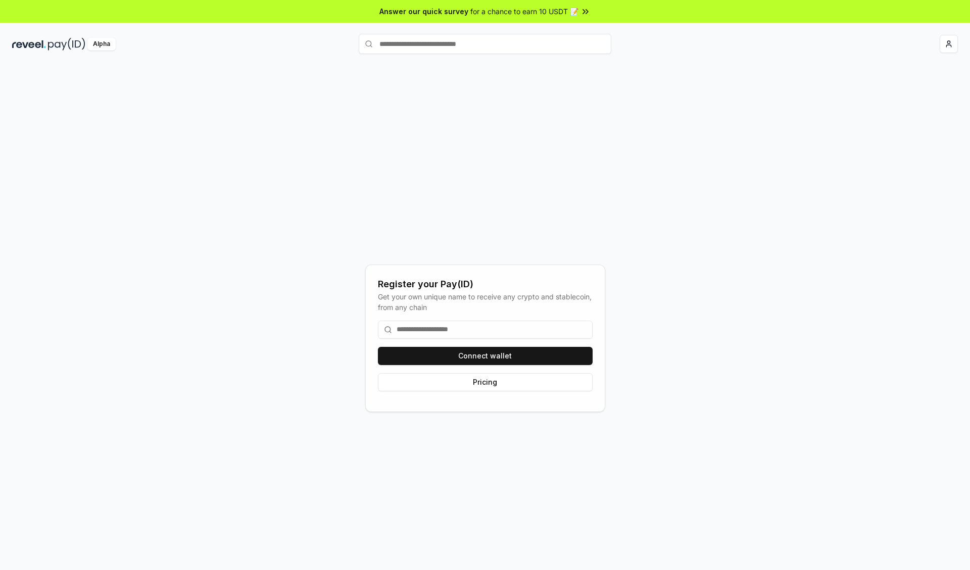 The height and width of the screenshot is (570, 970). I want to click on img: pay_id, so click(67, 44).